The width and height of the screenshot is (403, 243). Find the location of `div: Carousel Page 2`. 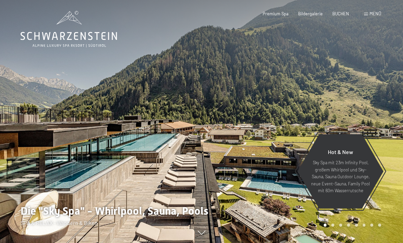

div: Carousel Page 2 is located at coordinates (332, 225).